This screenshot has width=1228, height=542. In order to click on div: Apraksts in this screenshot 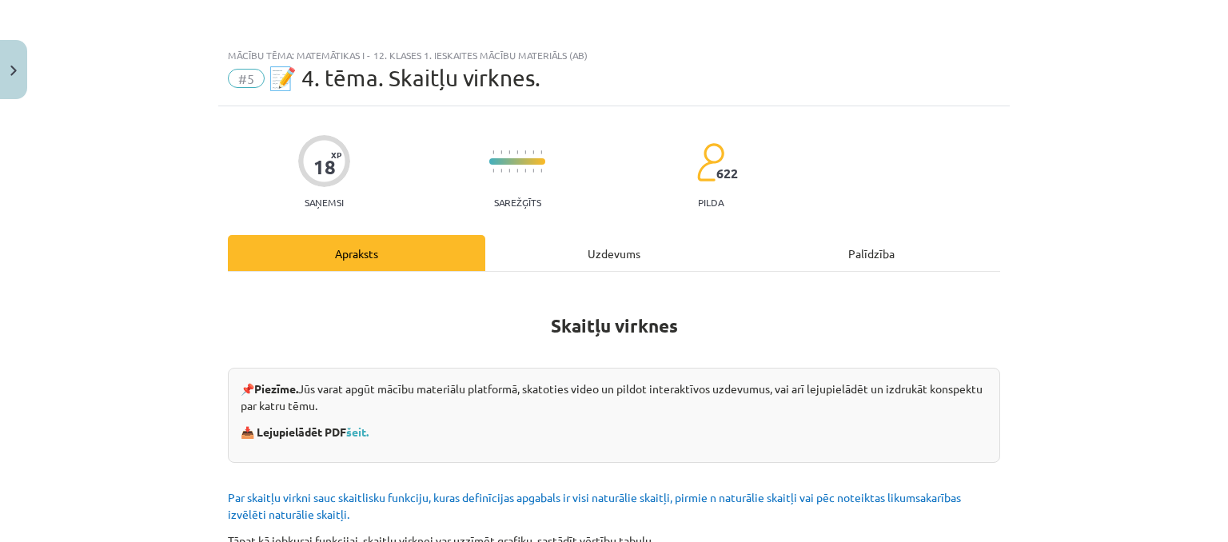, I will do `click(356, 253)`.